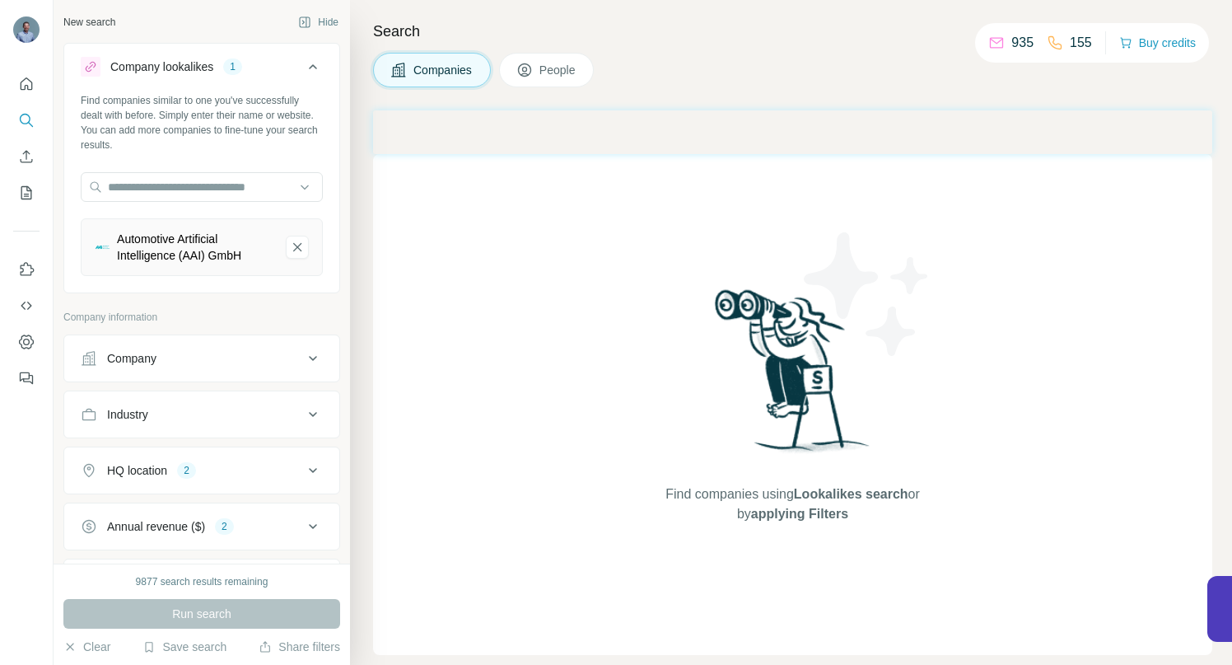 Image resolution: width=1232 pixels, height=665 pixels. What do you see at coordinates (792, 504) in the screenshot?
I see `span: Find companies using or by` at bounding box center [792, 504].